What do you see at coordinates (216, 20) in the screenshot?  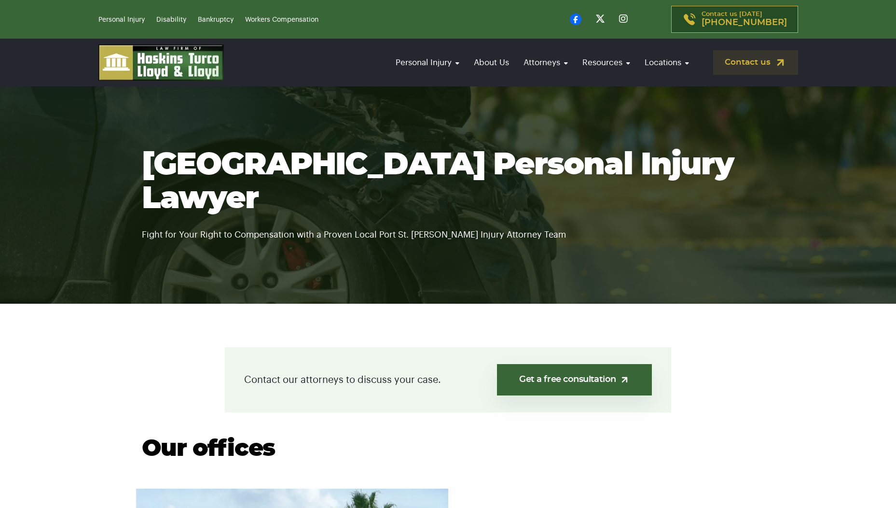 I see `a: Bankruptcy` at bounding box center [216, 20].